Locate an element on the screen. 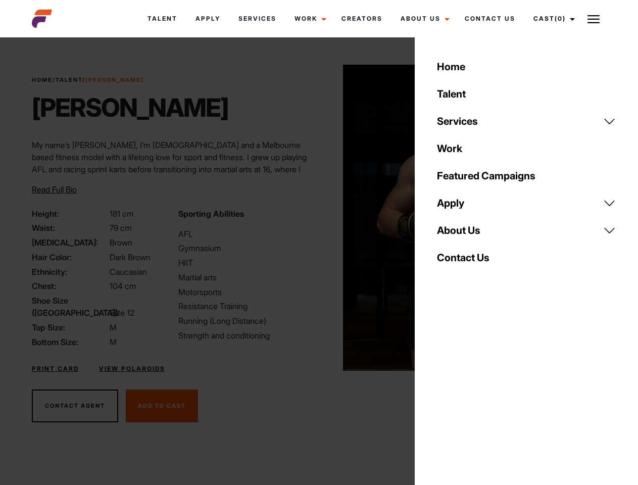 The width and height of the screenshot is (638, 485). span: Hair Color: is located at coordinates (70, 257).